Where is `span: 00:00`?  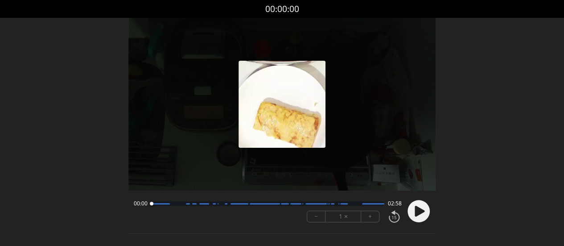 span: 00:00 is located at coordinates (140, 203).